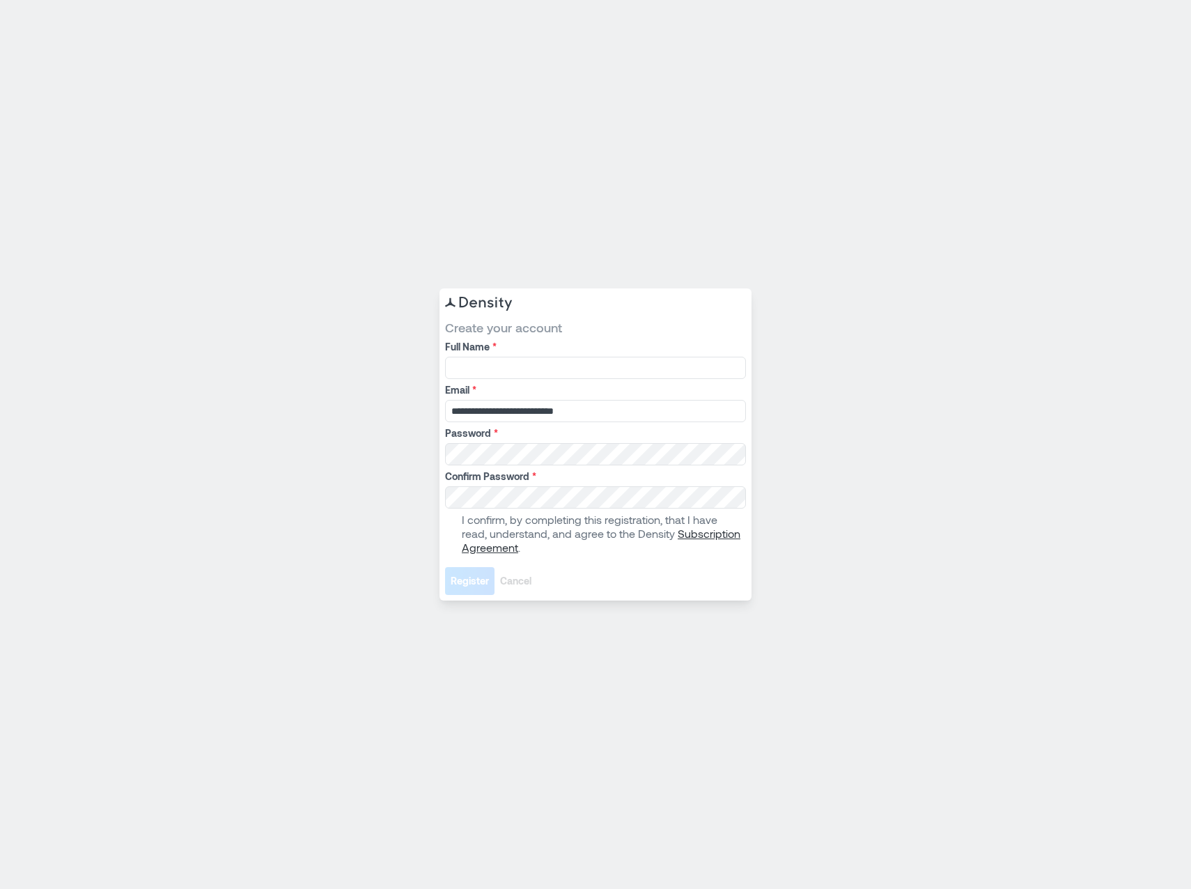  I want to click on button: Cancel, so click(516, 581).